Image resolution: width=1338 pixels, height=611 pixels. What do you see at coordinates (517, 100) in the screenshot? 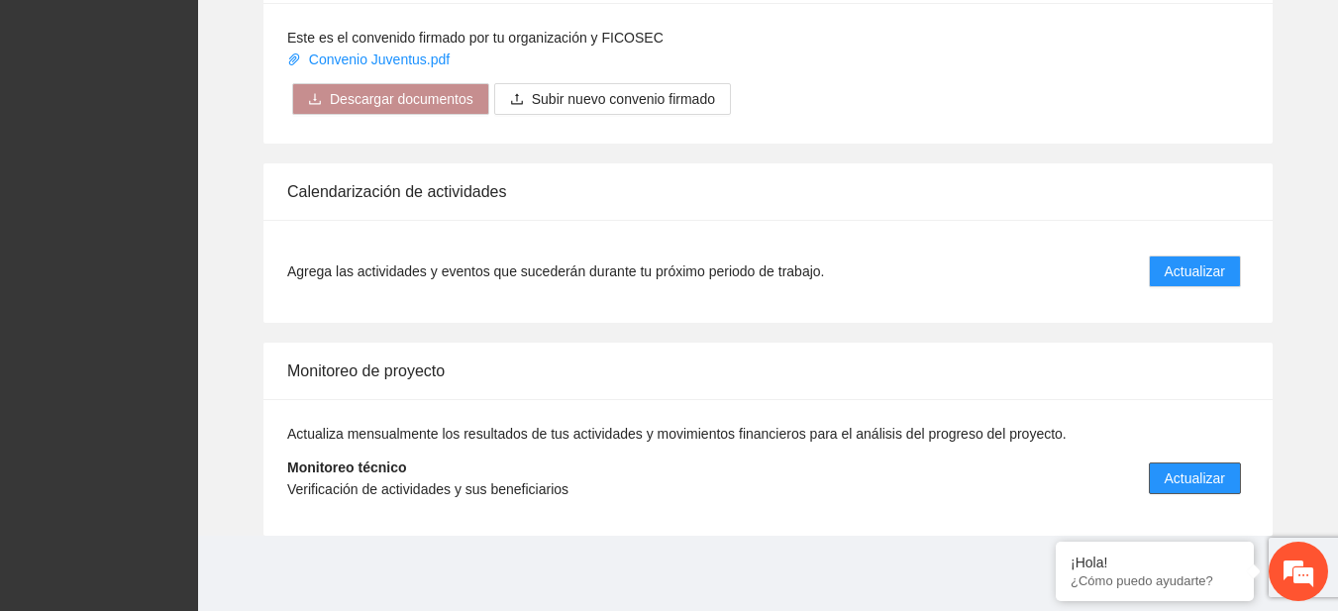
I see `span: upload` at bounding box center [517, 100].